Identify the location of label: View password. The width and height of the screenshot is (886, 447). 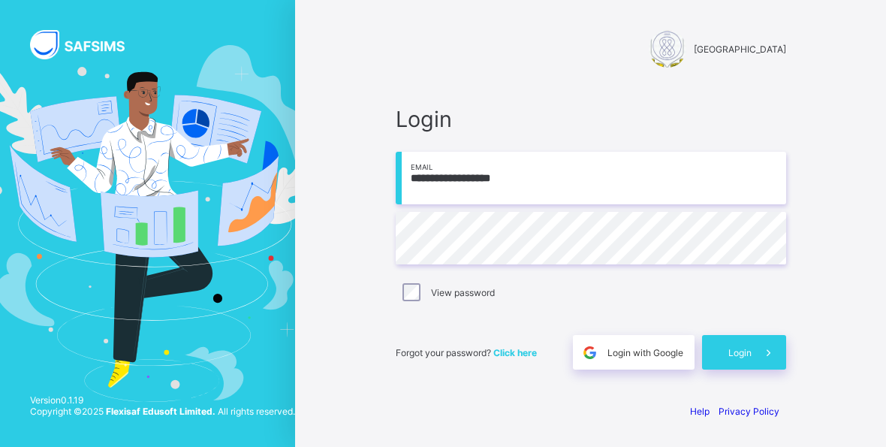
(462, 292).